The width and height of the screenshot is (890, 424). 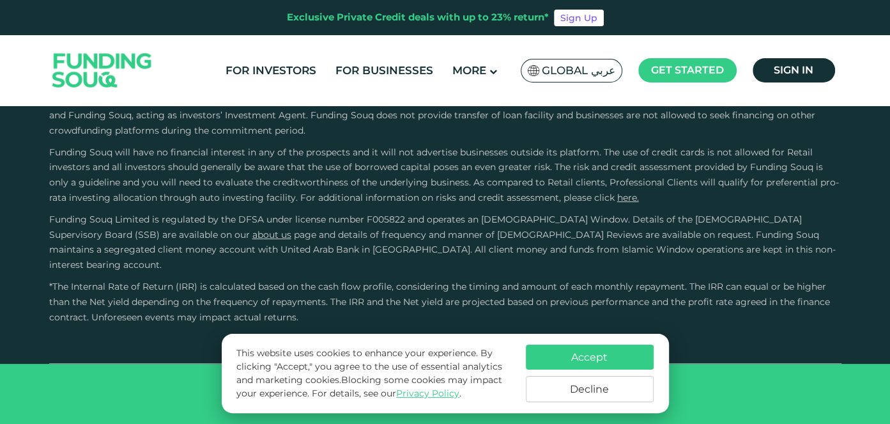 What do you see at coordinates (445, 107) in the screenshot?
I see `p: Business financing exposes your capital to risks, particularly in case of early-stage businesses....` at bounding box center [445, 107].